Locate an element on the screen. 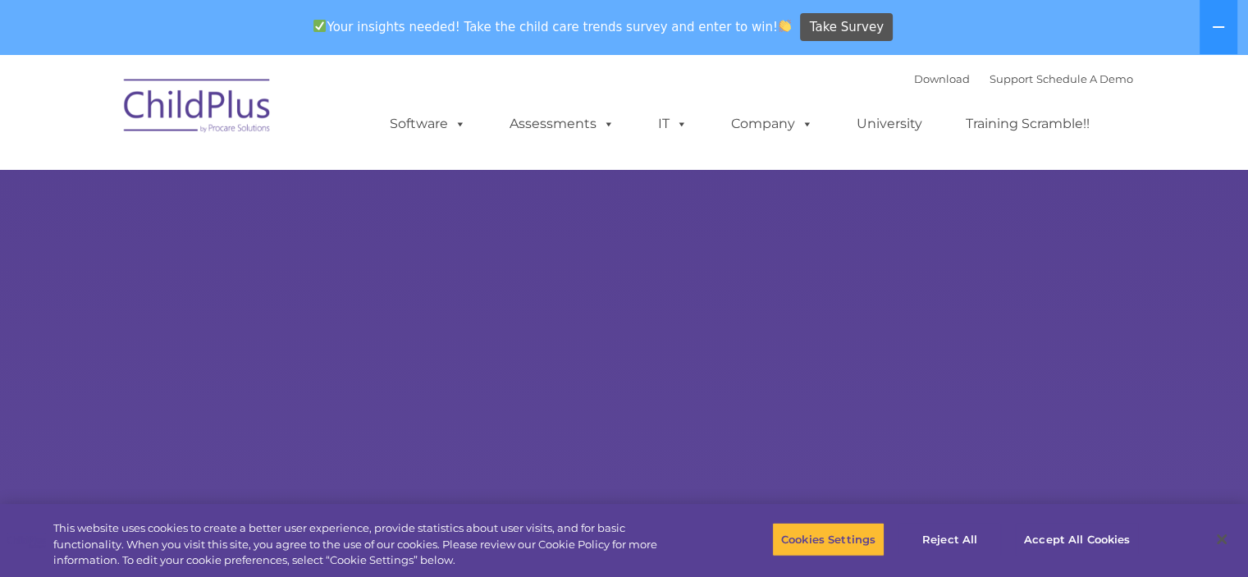  img: ChildPlus by Procare Solutions is located at coordinates (198, 108).